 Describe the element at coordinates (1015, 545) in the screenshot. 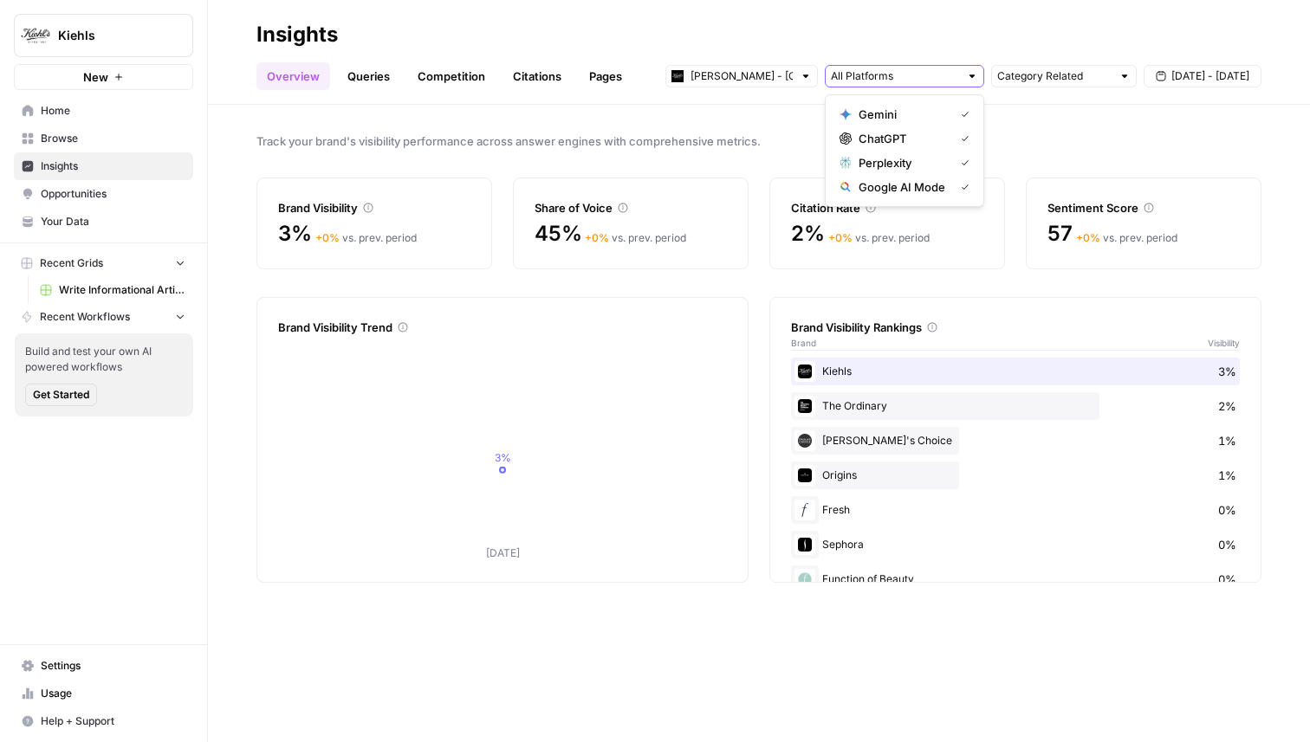

I see `div: Sephora` at that location.